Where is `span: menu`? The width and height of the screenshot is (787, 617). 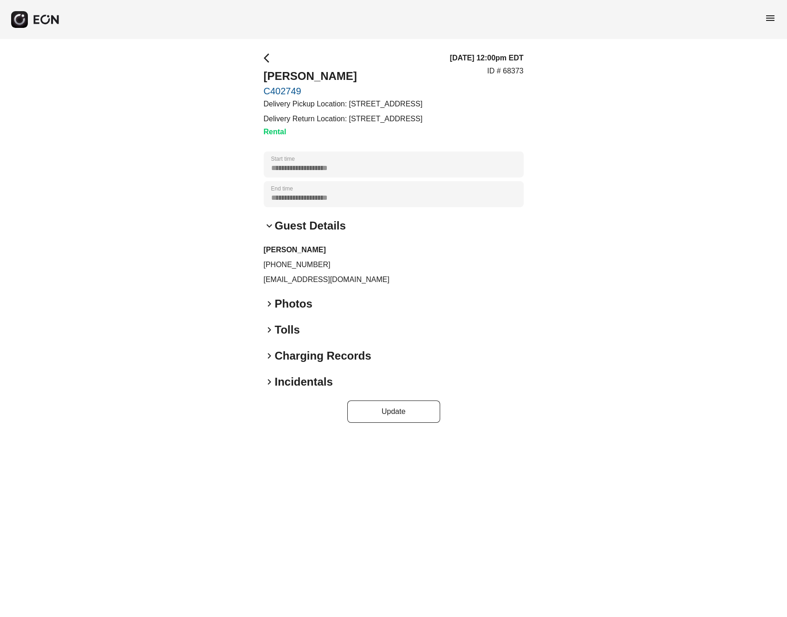
span: menu is located at coordinates (770, 18).